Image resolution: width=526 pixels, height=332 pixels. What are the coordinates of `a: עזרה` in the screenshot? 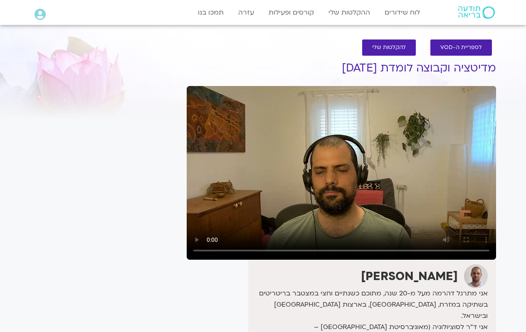 It's located at (246, 12).